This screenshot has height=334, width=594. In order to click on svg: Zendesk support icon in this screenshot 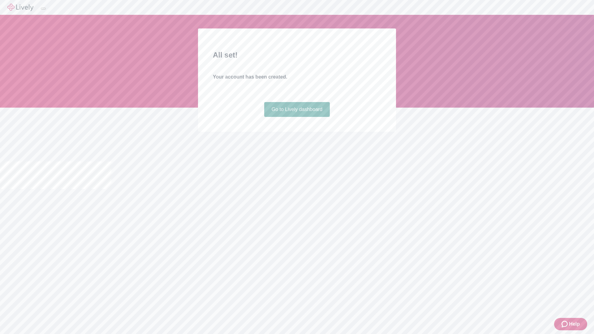, I will do `click(566, 324)`.